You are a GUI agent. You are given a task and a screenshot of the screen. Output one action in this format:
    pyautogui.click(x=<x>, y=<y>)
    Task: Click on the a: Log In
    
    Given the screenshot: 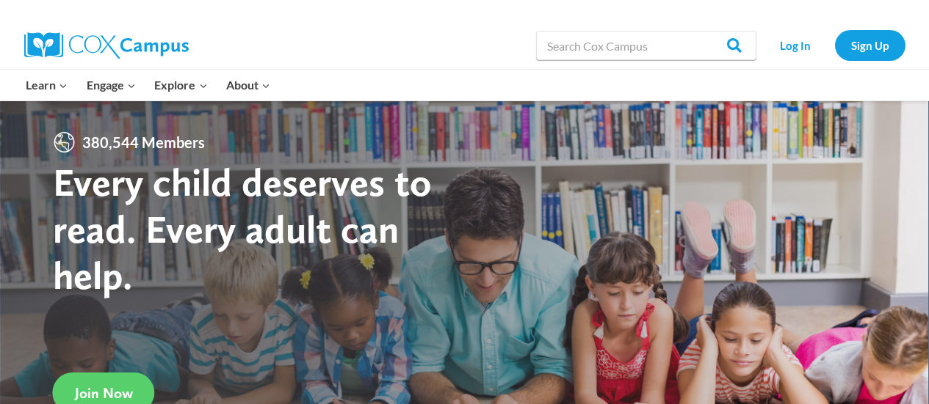 What is the action you would take?
    pyautogui.click(x=795, y=45)
    